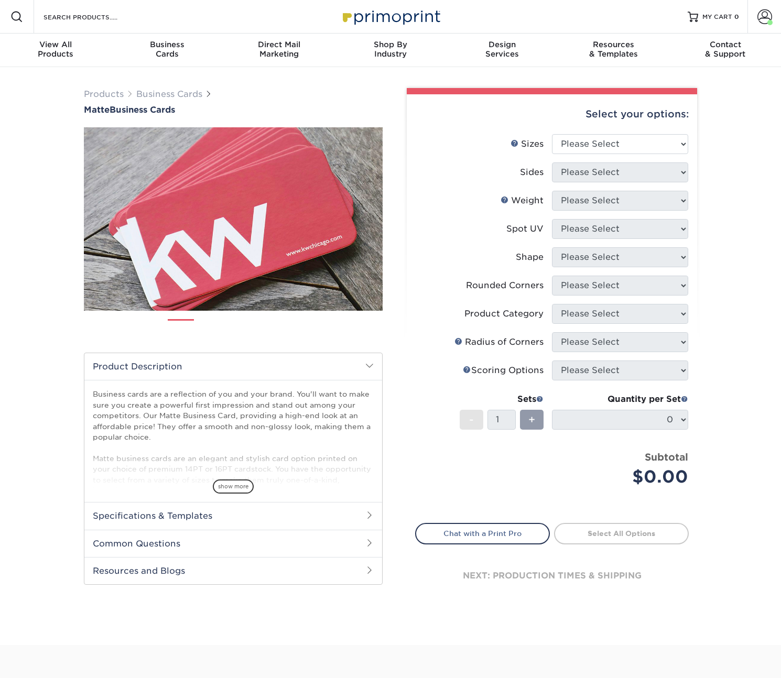 This screenshot has height=678, width=781. What do you see at coordinates (501, 50) in the screenshot?
I see `a: DesignServices` at bounding box center [501, 50].